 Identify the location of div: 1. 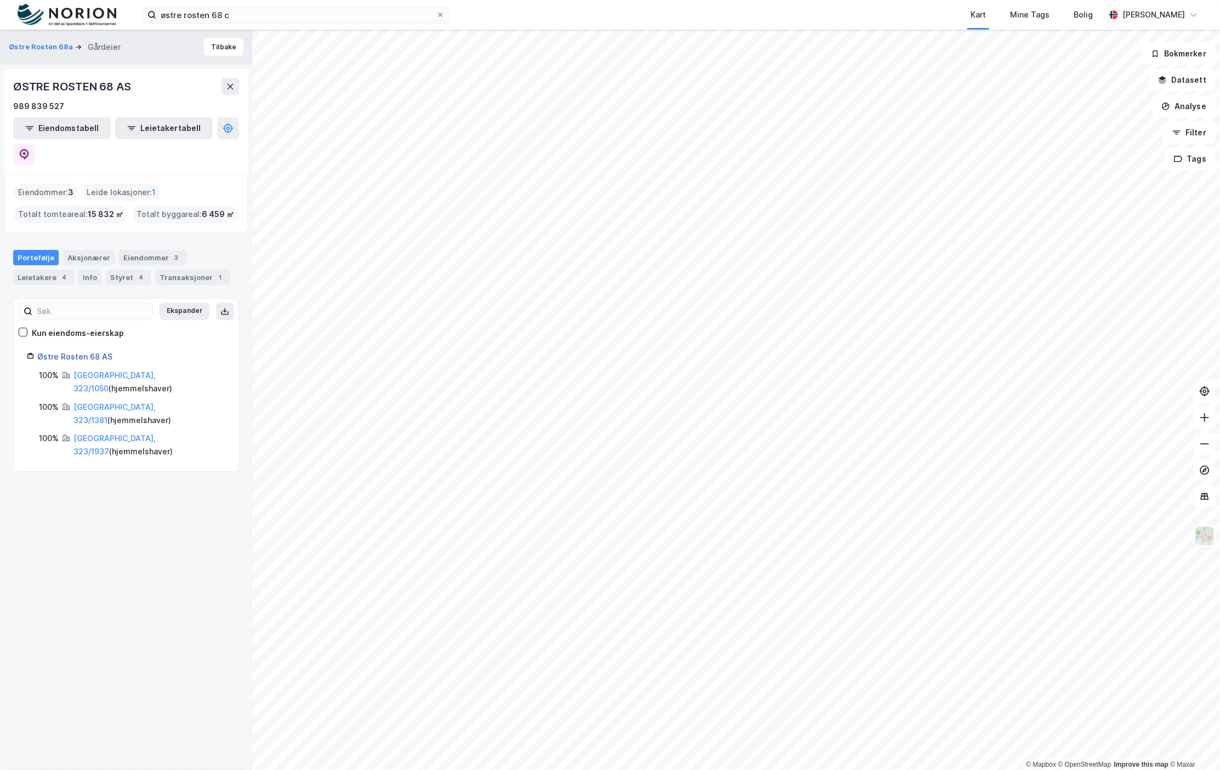
(220, 277).